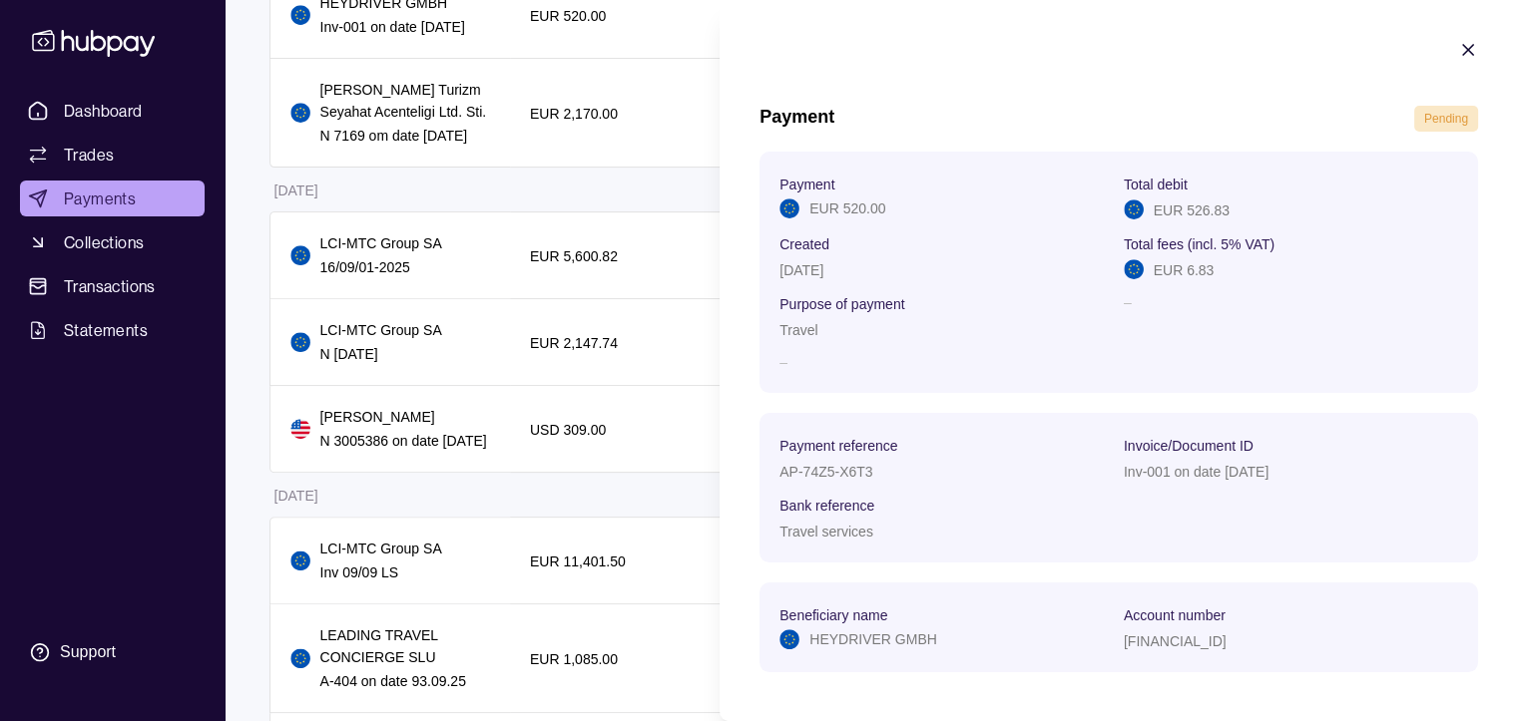  I want to click on p: Bank reference, so click(826, 506).